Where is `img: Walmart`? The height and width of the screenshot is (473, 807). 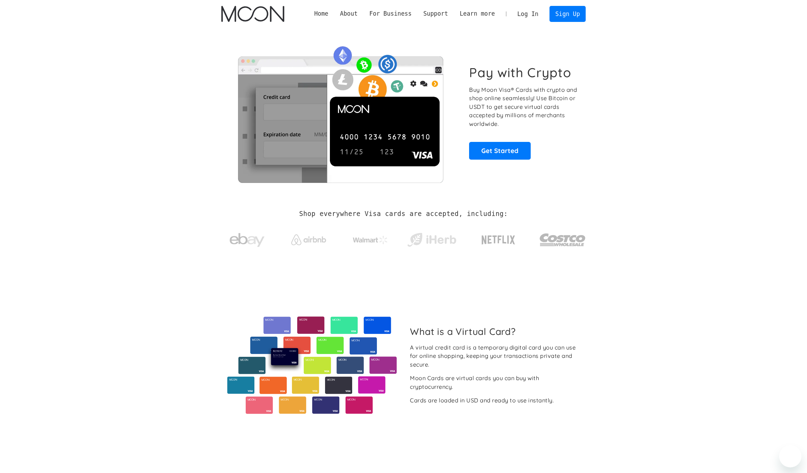
img: Walmart is located at coordinates (370, 240).